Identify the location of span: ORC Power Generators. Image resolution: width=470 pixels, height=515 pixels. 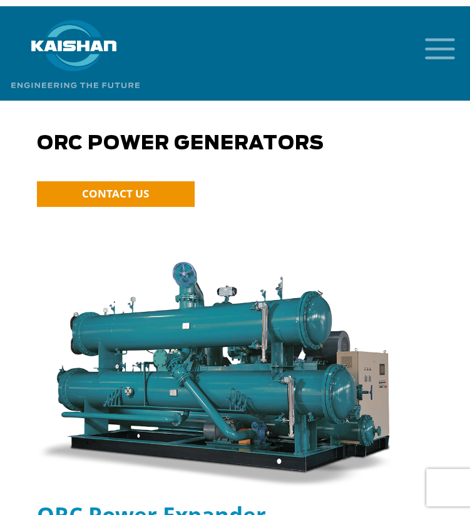
(180, 144).